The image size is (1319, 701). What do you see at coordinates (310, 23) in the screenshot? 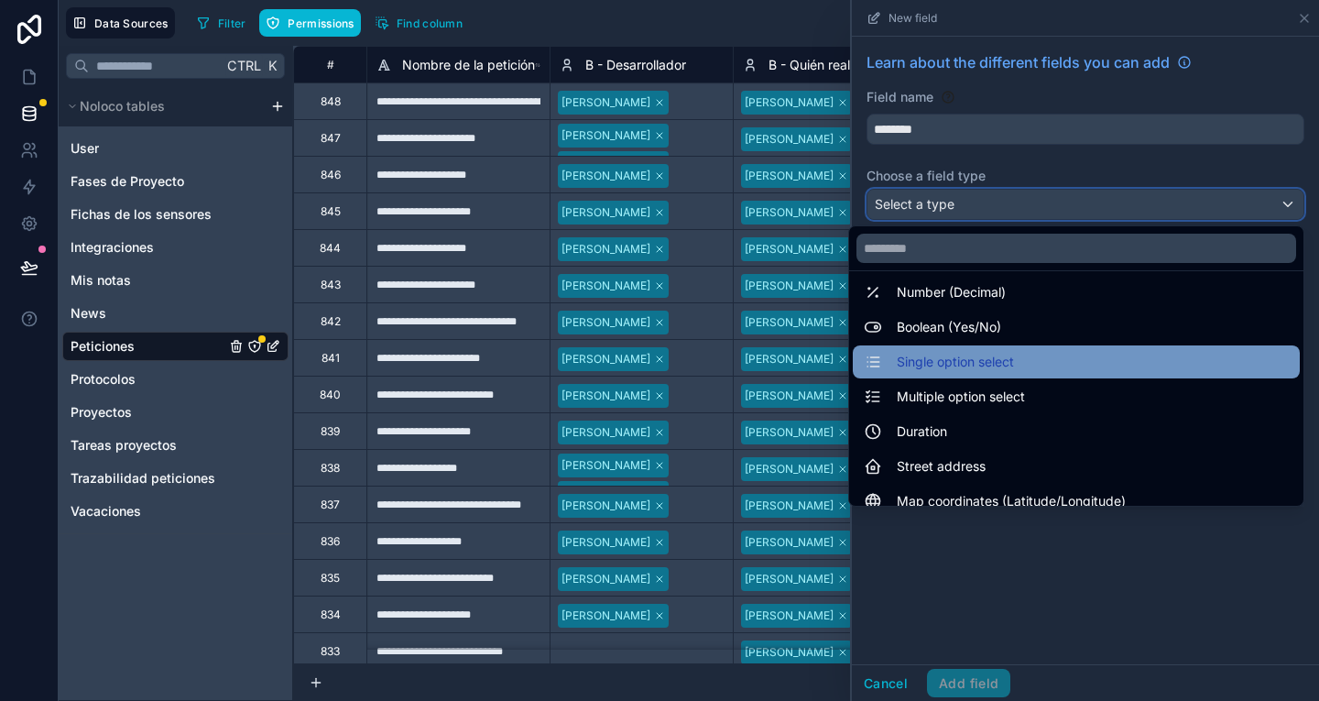
I see `button: Permissions` at bounding box center [310, 23].